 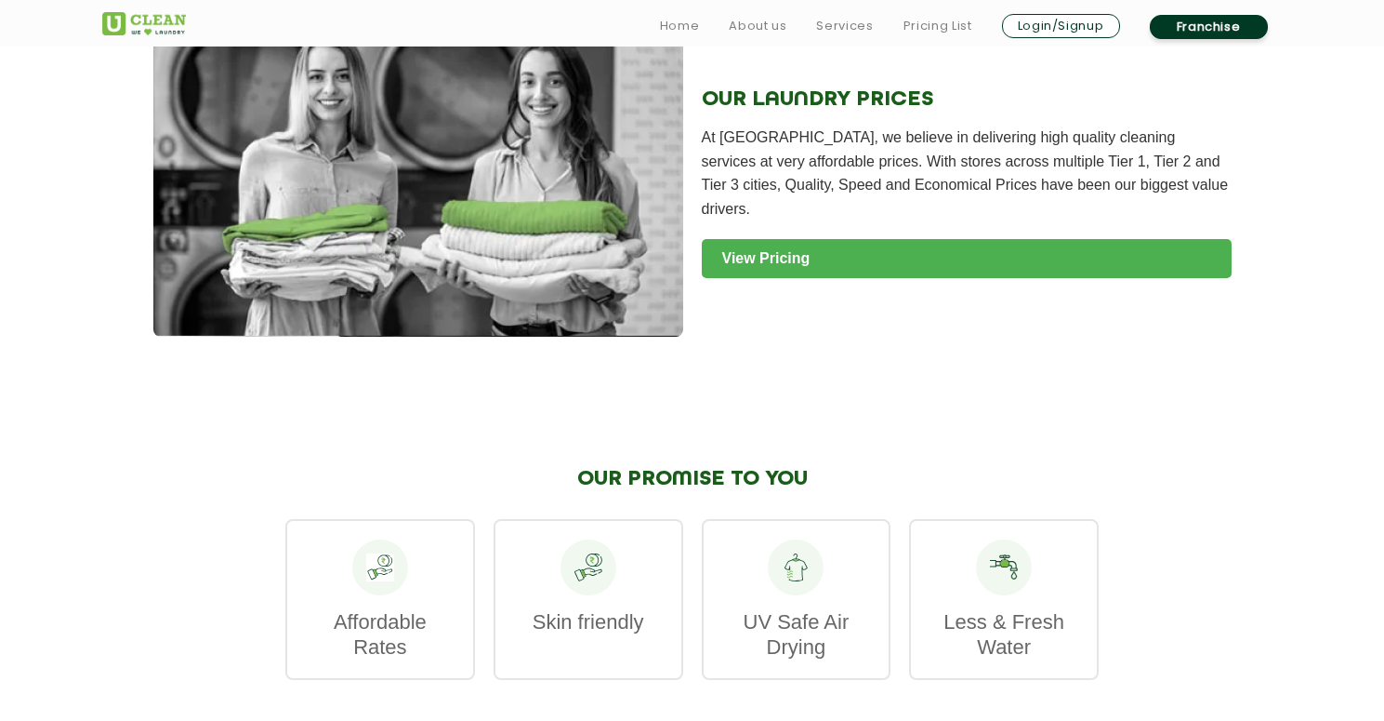 I want to click on p: Less & Fresh Water, so click(x=1004, y=634).